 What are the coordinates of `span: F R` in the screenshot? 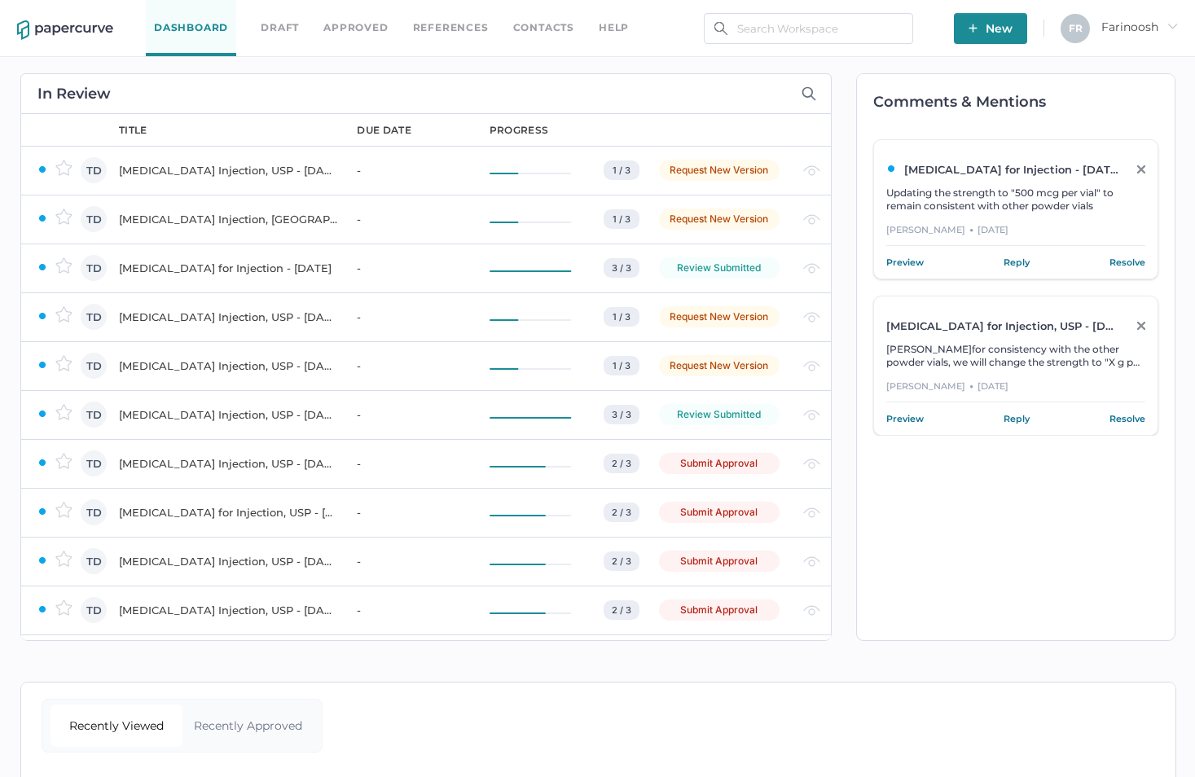 It's located at (1075, 28).